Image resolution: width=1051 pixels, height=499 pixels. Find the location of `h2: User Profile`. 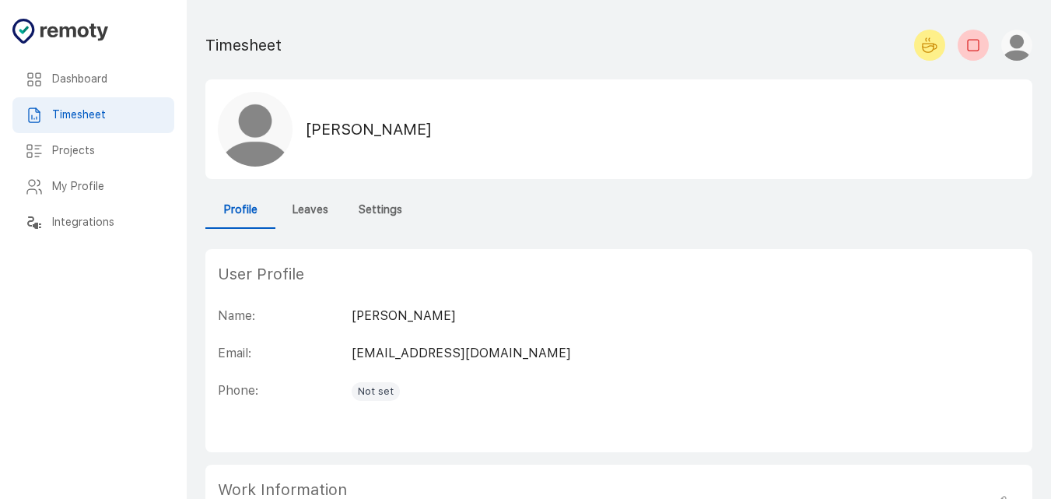

h2: User Profile is located at coordinates (552, 274).